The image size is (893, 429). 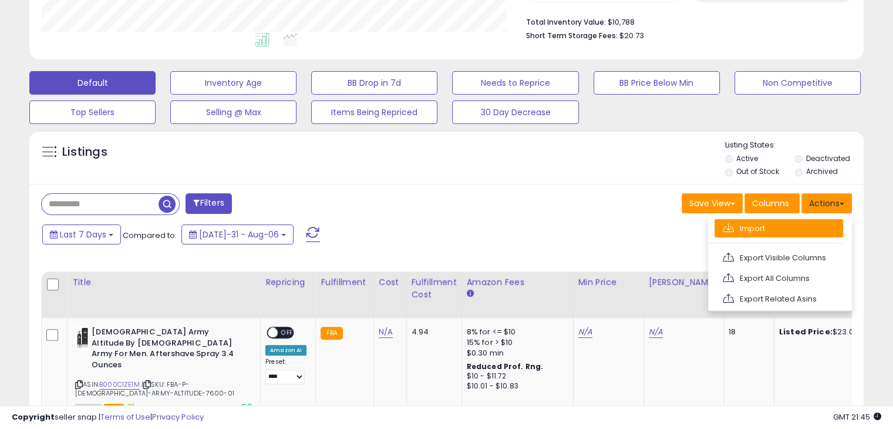 What do you see at coordinates (119, 384) in the screenshot?
I see `a: B000C1ZE1M` at bounding box center [119, 384].